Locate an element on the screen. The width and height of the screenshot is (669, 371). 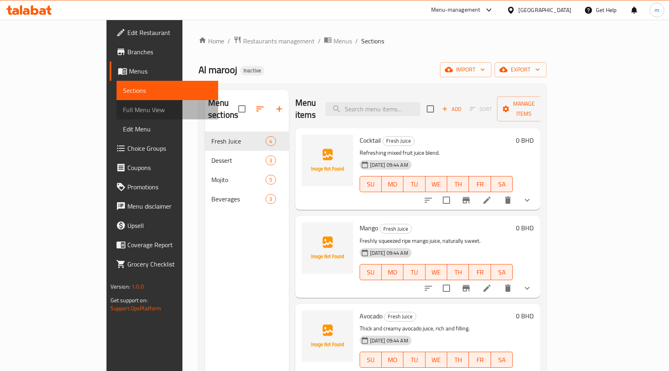
span: Version: is located at coordinates (120, 286).